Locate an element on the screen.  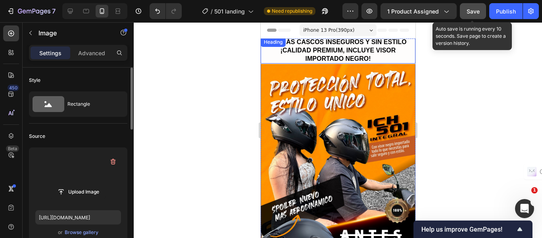
div: Dominio is located at coordinates (51, 49).